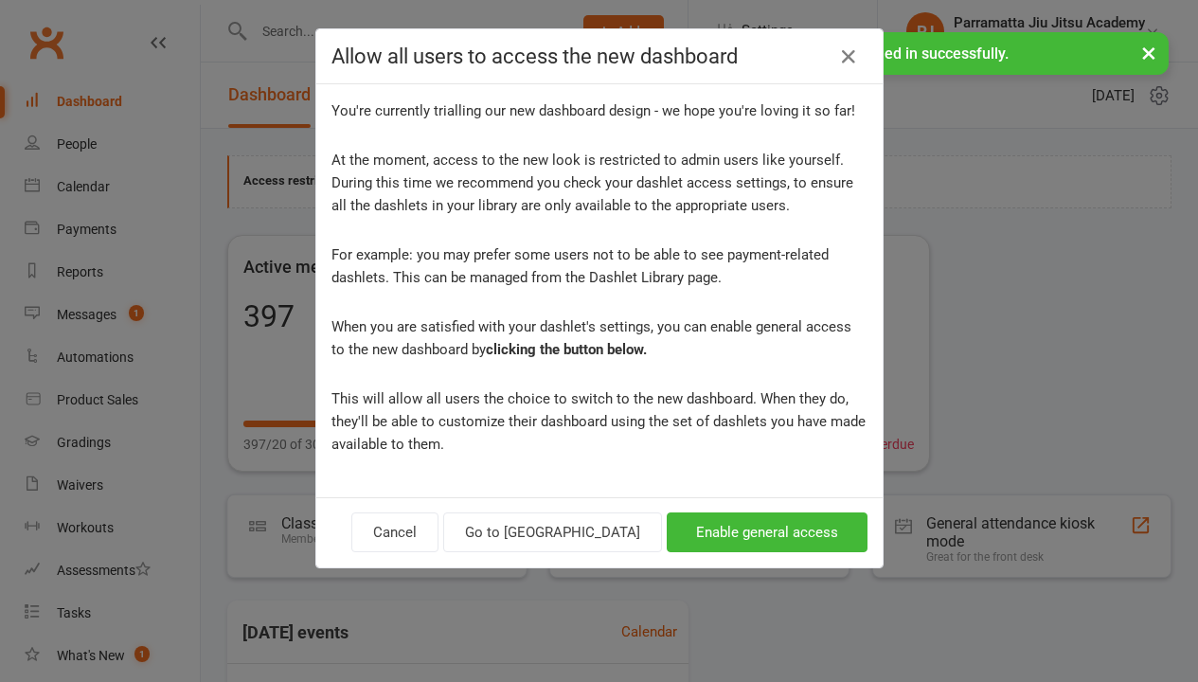 The image size is (1198, 682). I want to click on div: At the moment, access to the new look is restricted to admin users like yourself. During this tim..., so click(599, 183).